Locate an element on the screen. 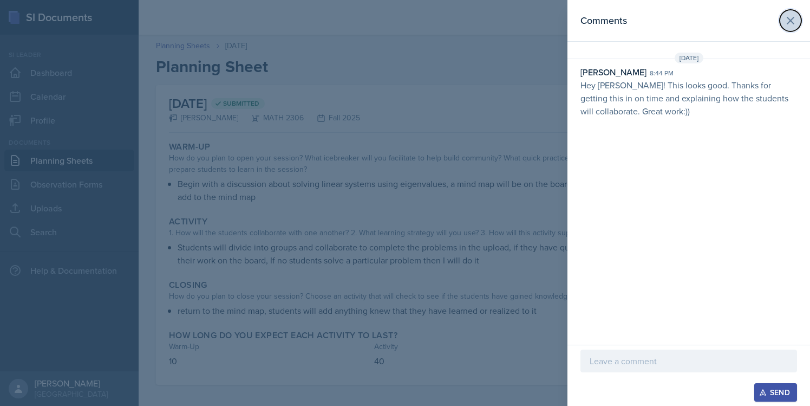 The width and height of the screenshot is (810, 406). div: Send is located at coordinates (775, 392).